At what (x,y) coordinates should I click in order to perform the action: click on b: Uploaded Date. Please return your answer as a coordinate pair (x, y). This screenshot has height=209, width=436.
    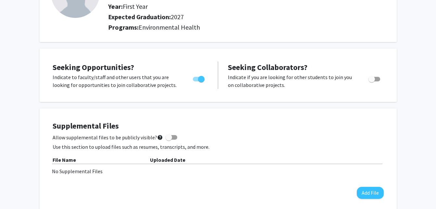
    Looking at the image, I should click on (168, 160).